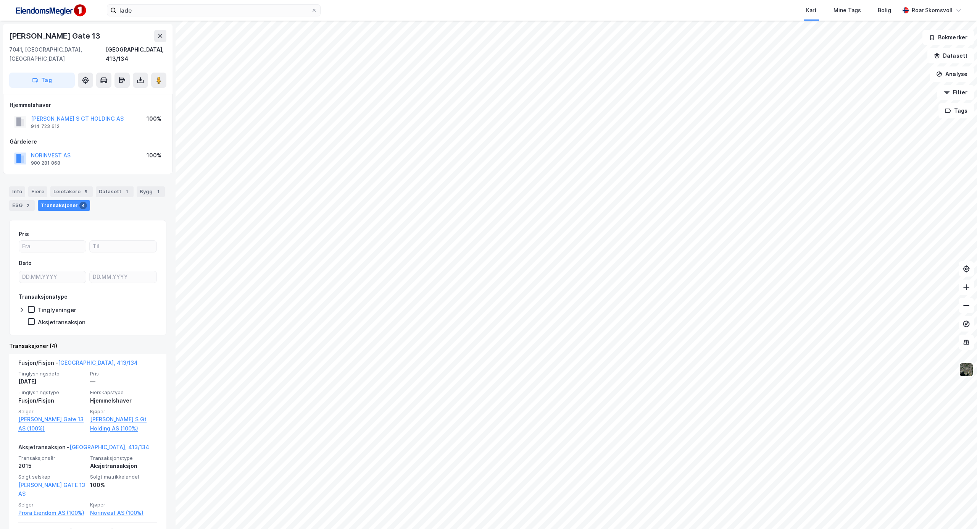 This screenshot has width=977, height=529. What do you see at coordinates (958, 510) in the screenshot?
I see `div: Kontrollprogram for chat` at bounding box center [958, 510].